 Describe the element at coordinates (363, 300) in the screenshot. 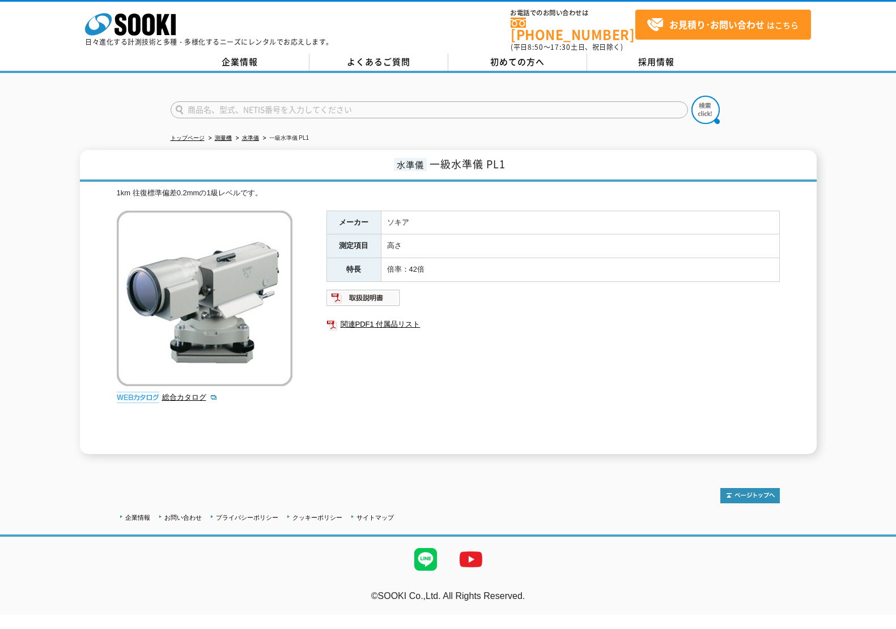

I see `a: 取扱説明書` at that location.